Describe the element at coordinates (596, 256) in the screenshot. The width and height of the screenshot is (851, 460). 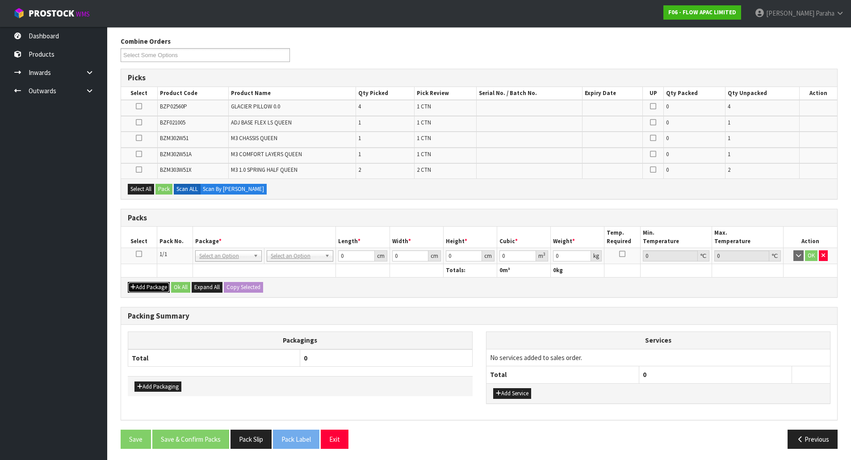
I see `div: kg` at that location.